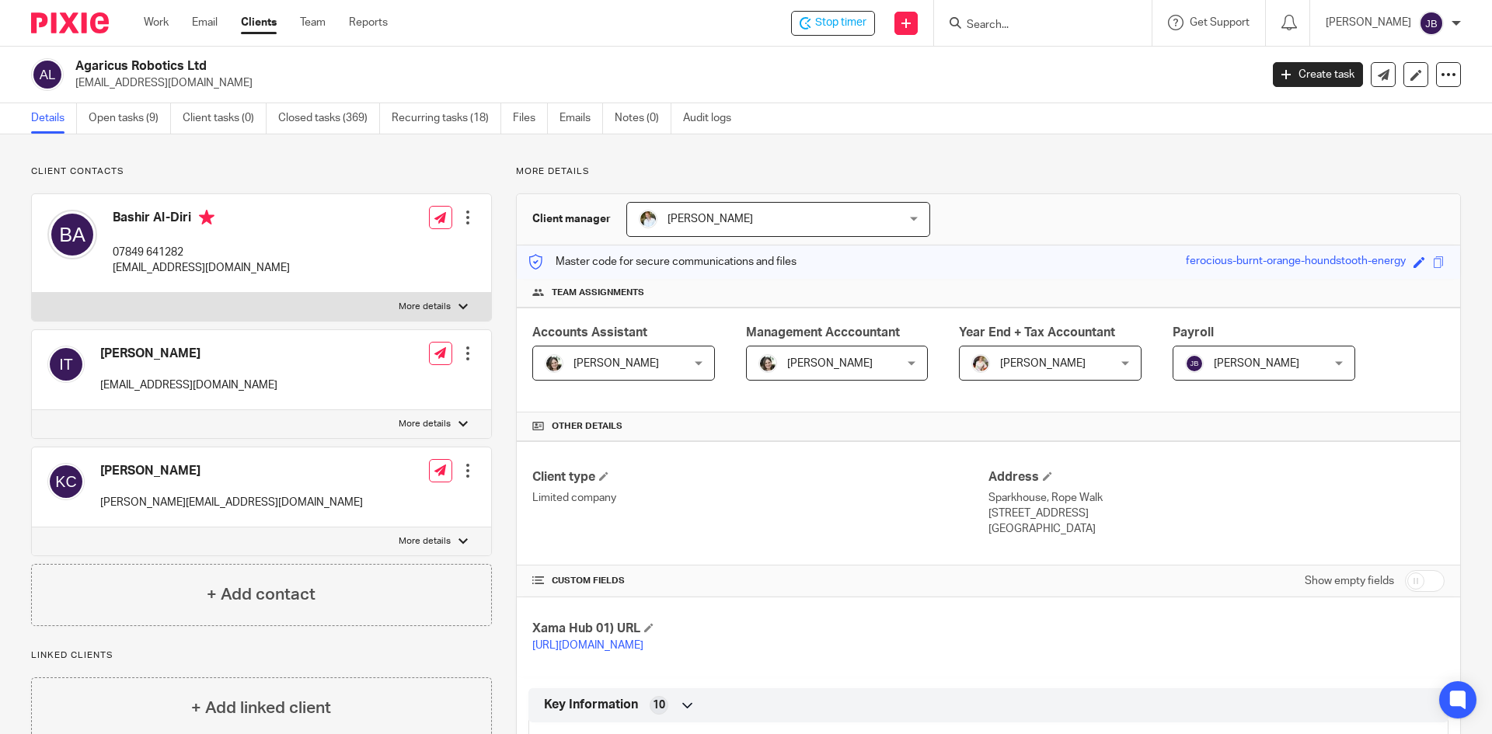  I want to click on h4: + Add contact, so click(261, 595).